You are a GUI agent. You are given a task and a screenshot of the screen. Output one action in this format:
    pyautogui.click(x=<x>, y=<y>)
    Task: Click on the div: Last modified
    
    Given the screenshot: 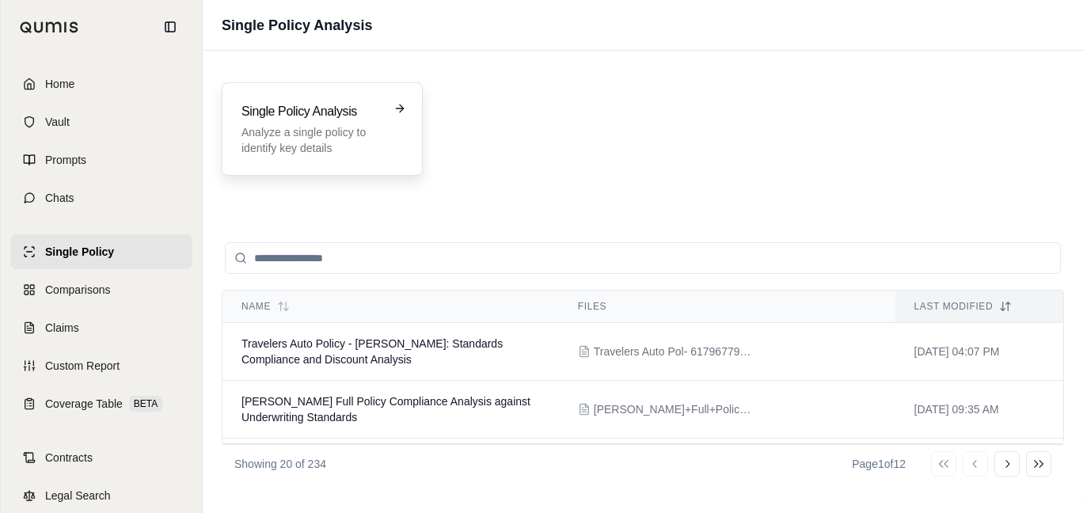 What is the action you would take?
    pyautogui.click(x=979, y=306)
    